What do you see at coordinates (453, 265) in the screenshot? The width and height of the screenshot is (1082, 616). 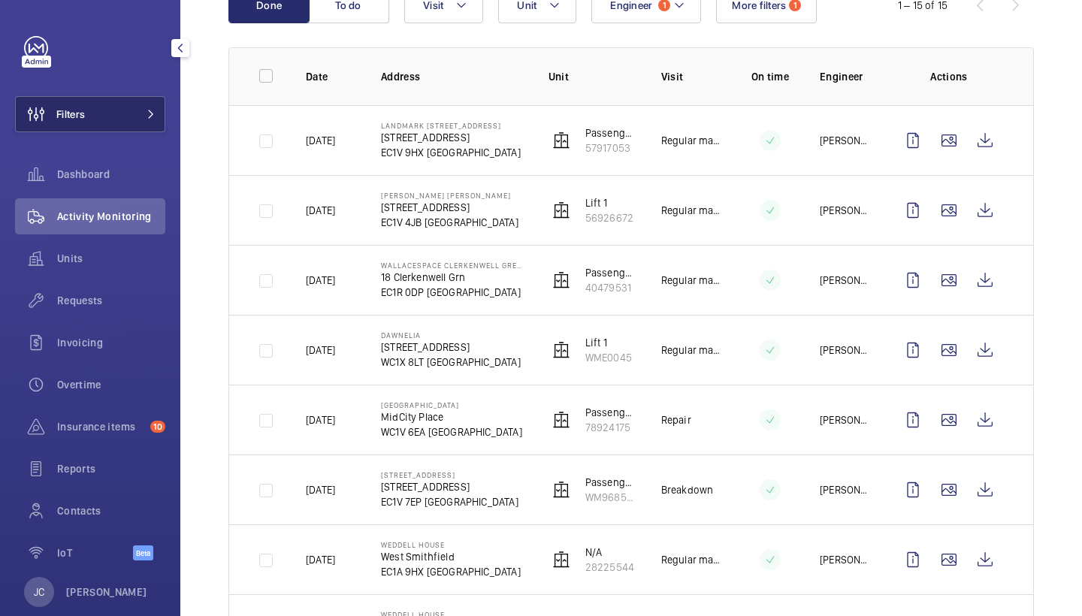 I see `p: Wallacespace Clerkenwell Green` at bounding box center [453, 265].